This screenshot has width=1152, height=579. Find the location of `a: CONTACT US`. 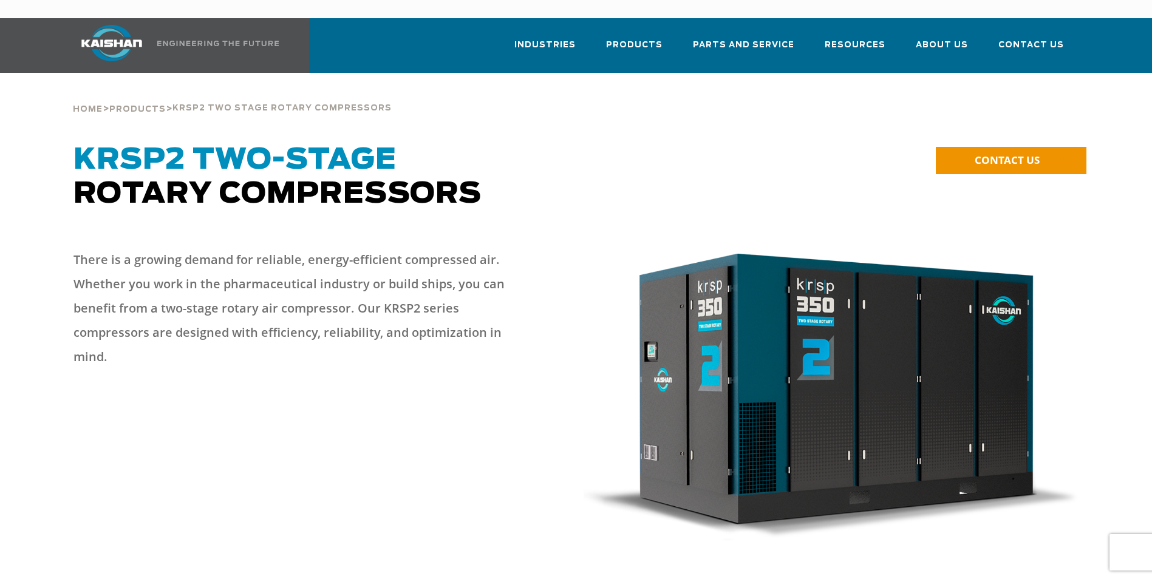

a: CONTACT US is located at coordinates (1011, 160).